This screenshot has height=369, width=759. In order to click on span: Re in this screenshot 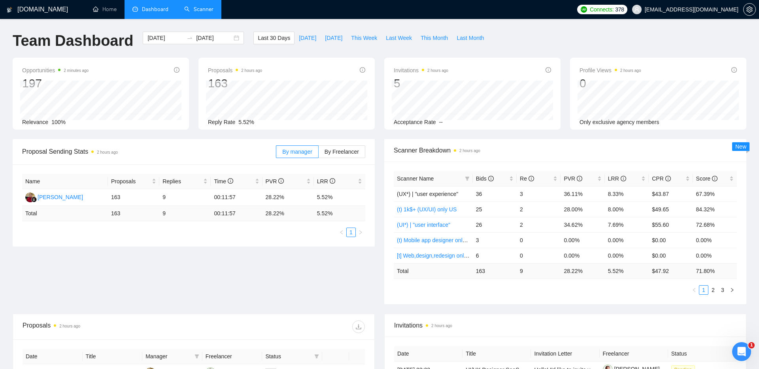, I will do `click(527, 179)`.